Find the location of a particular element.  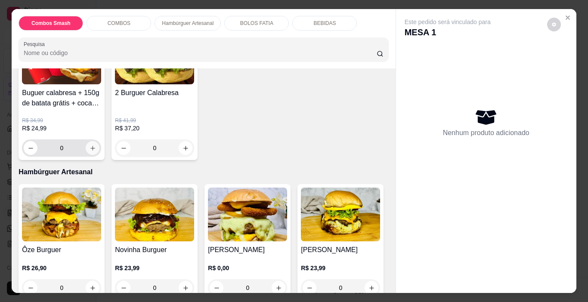

p: R$ 24,99 is located at coordinates (62, 128).